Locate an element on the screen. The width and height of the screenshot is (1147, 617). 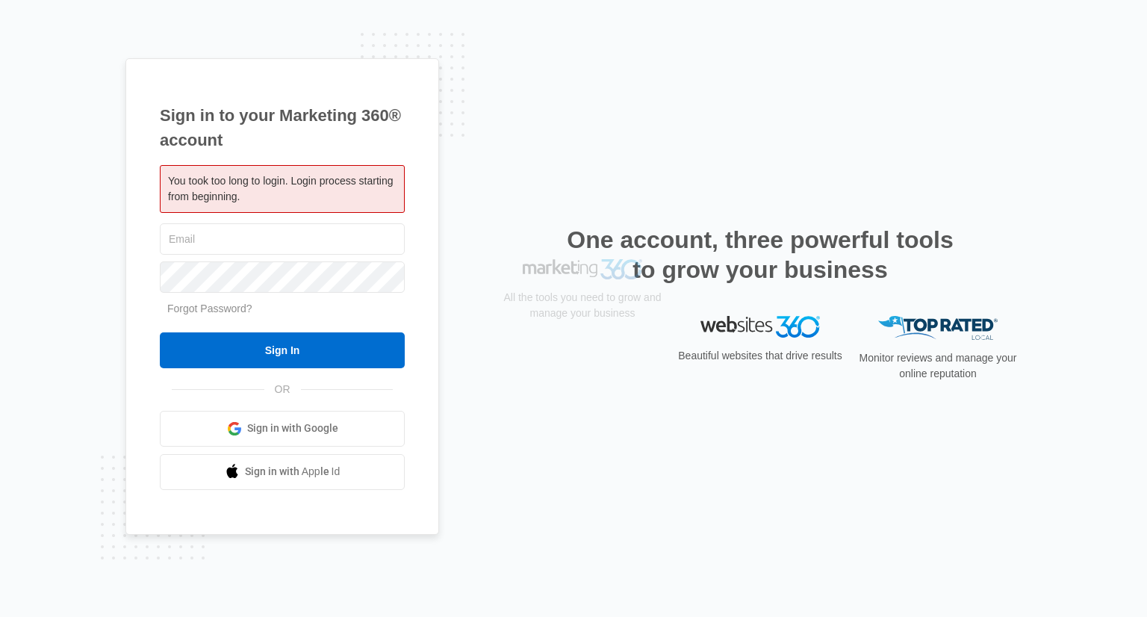
h1: Sign in to your Marketing 360® account is located at coordinates (282, 128).